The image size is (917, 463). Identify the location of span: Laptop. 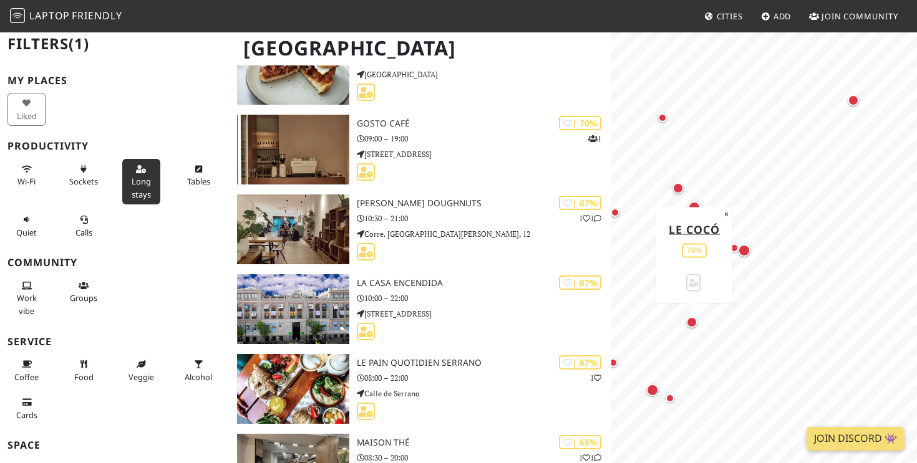
(49, 16).